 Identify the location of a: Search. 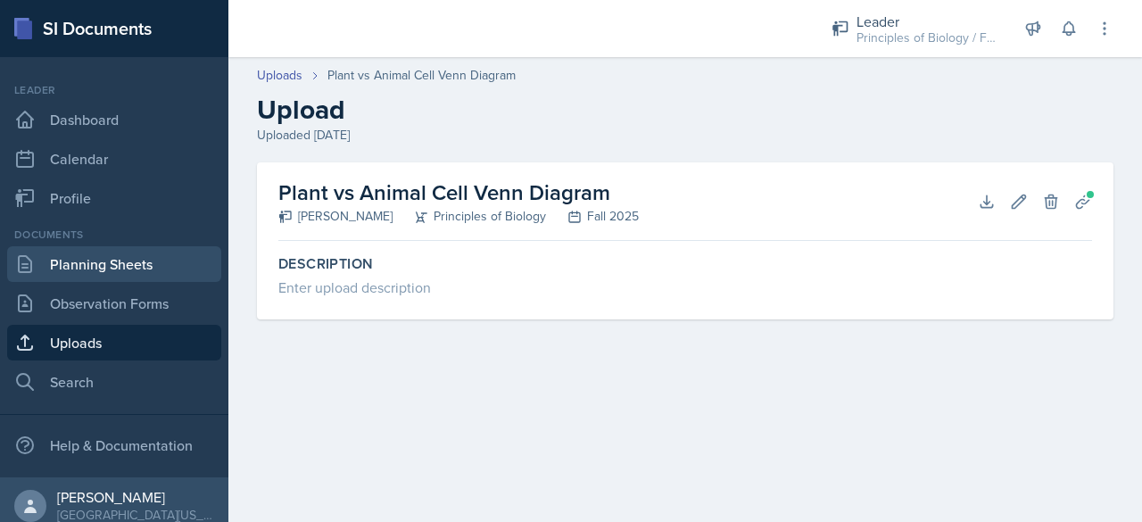
(114, 382).